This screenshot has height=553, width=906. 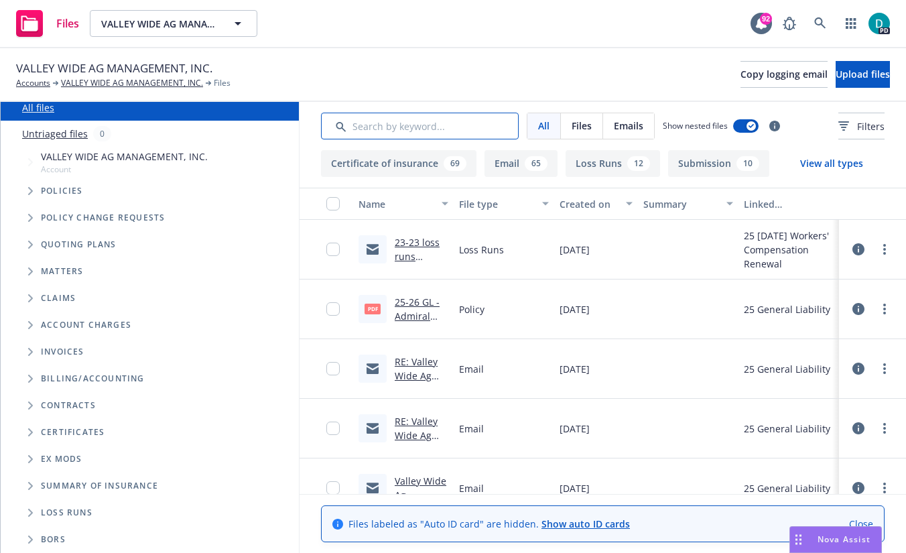 What do you see at coordinates (798, 540) in the screenshot?
I see `div: Drag to move` at bounding box center [798, 540].